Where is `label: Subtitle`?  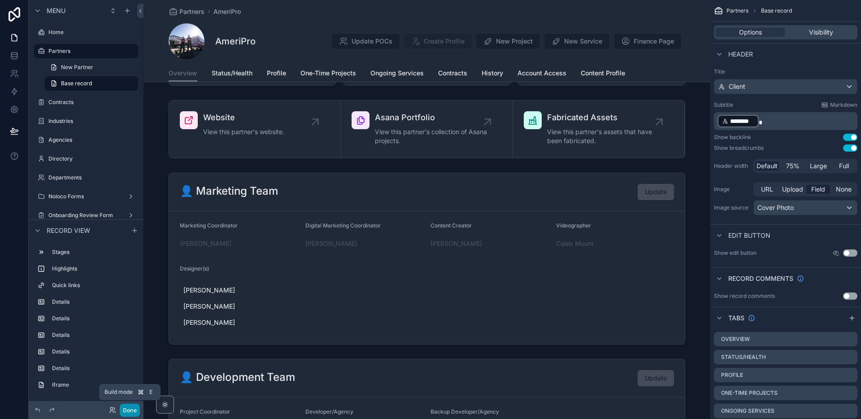
label: Subtitle is located at coordinates (723, 105).